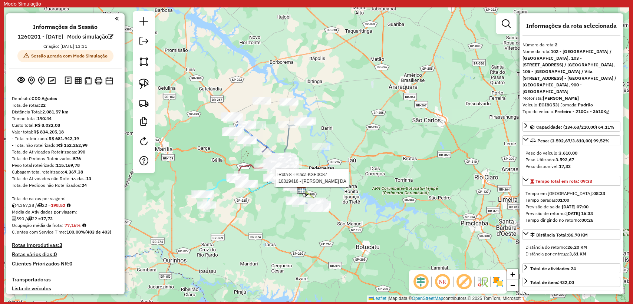 This screenshot has height=304, width=633. What do you see at coordinates (564, 181) in the screenshot?
I see `span: Tempo total em rota: 09:33` at bounding box center [564, 181].